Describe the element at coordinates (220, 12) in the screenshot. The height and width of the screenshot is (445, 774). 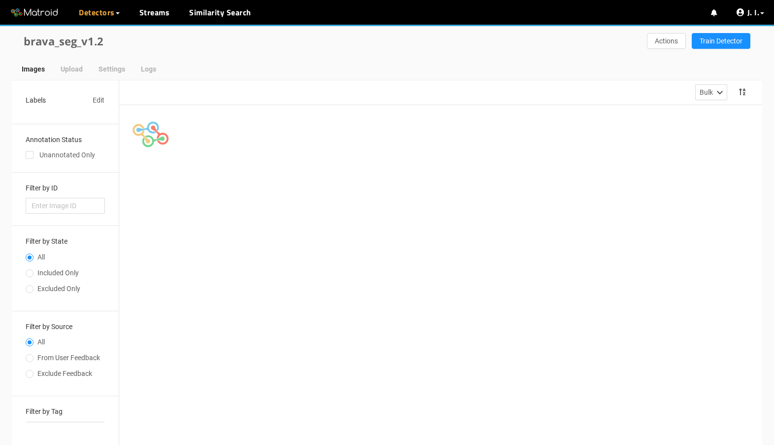
I see `a: Similarity Search` at that location.